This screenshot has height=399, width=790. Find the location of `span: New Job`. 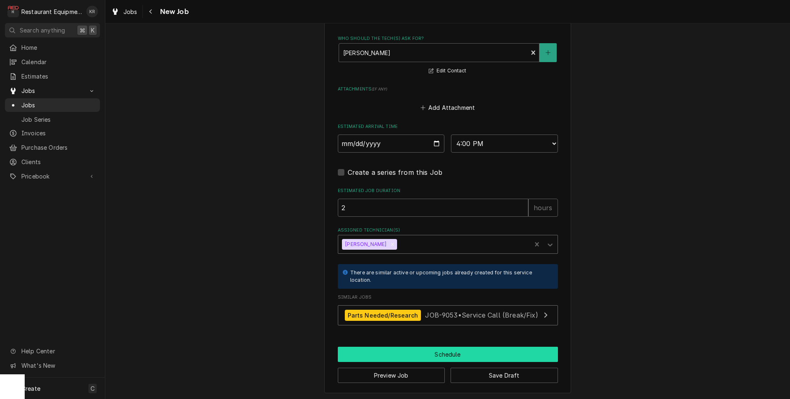

span: New Job is located at coordinates (173, 12).